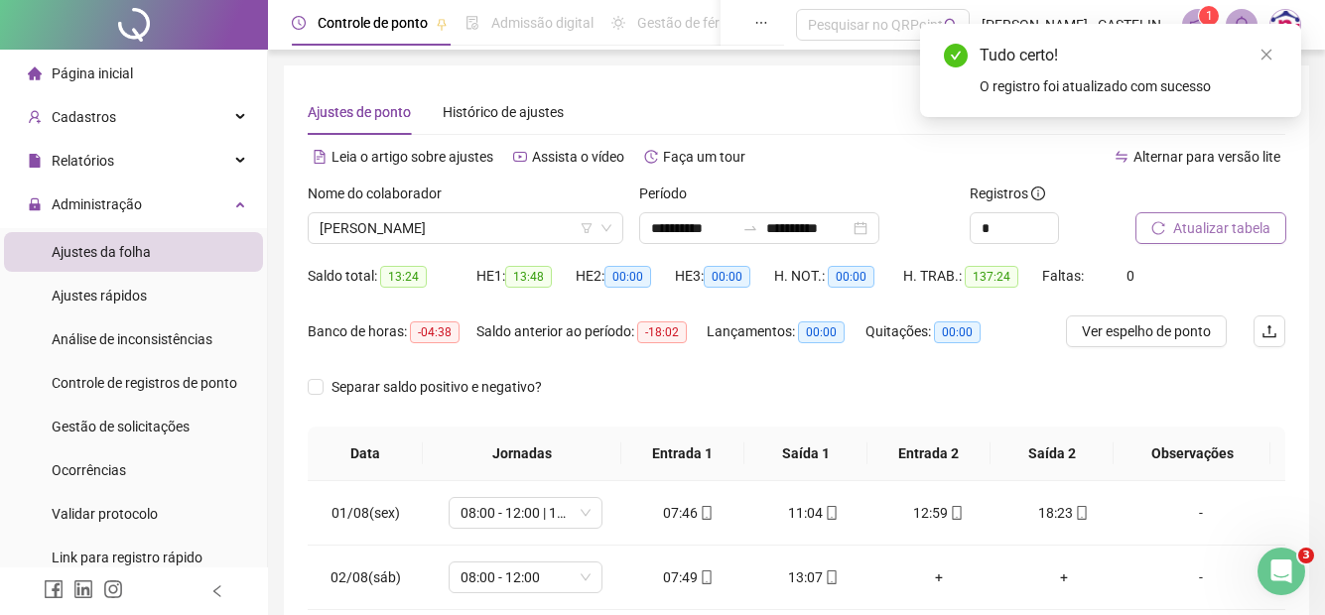  What do you see at coordinates (688, 578) in the screenshot?
I see `div: 07:49` at bounding box center [688, 578].